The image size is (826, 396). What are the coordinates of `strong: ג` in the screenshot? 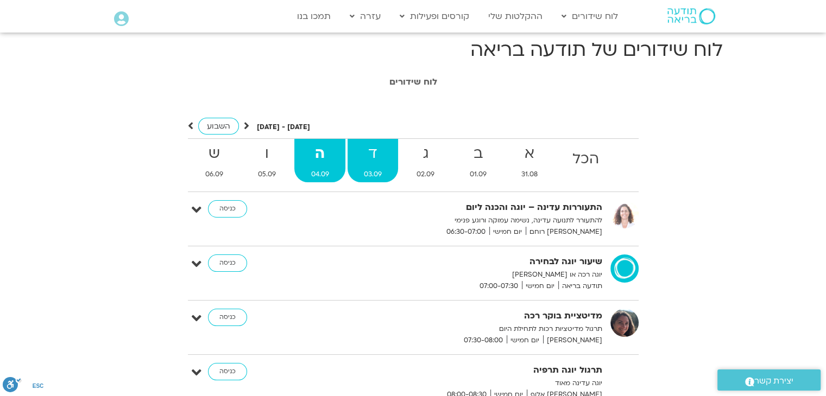 It's located at (425, 154).